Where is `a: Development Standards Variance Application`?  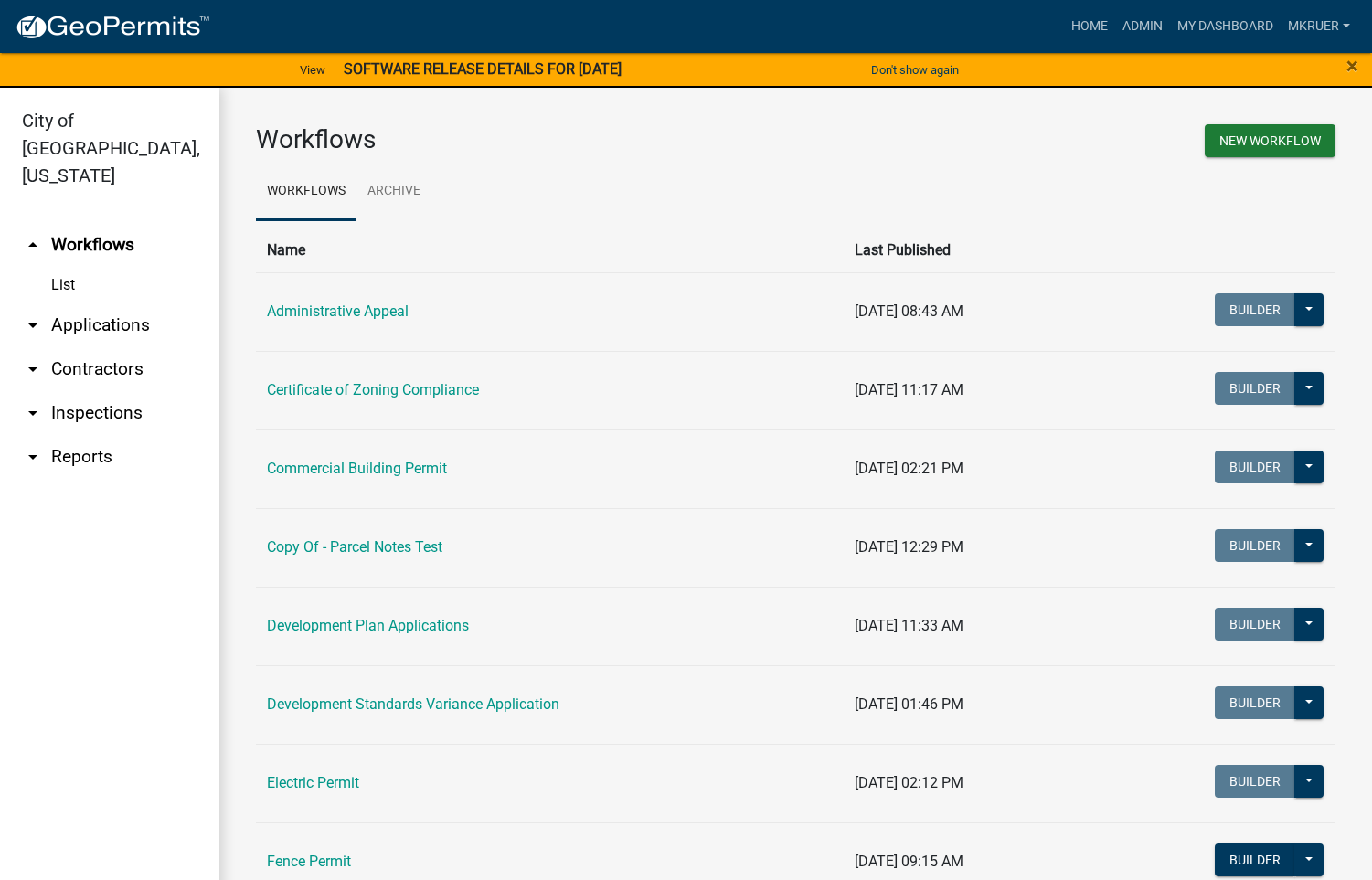
a: Development Standards Variance Application is located at coordinates (413, 704).